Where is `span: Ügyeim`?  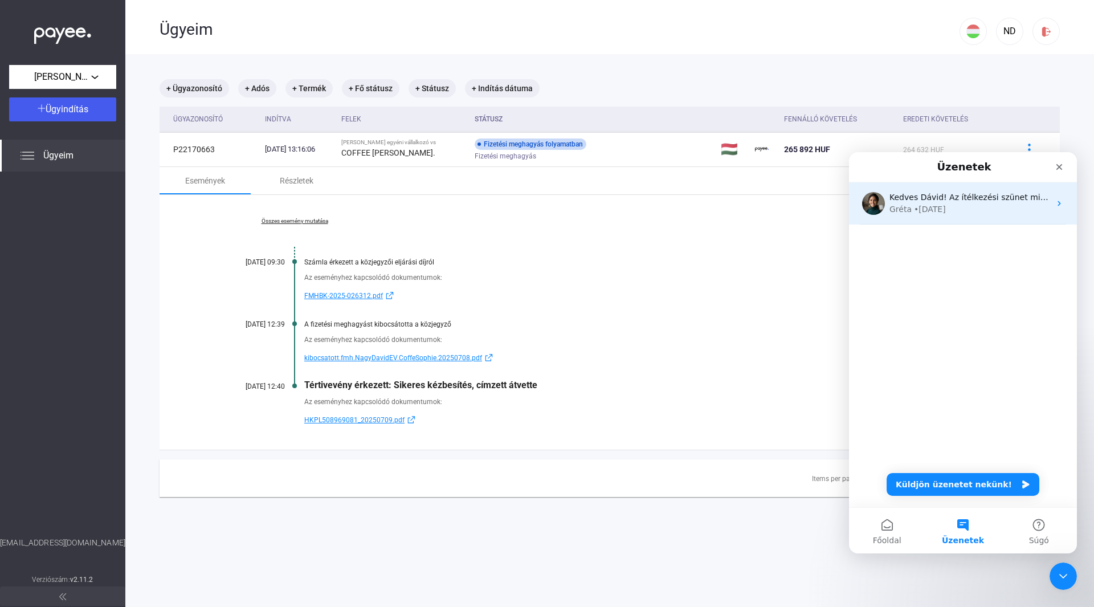 span: Ügyeim is located at coordinates (58, 156).